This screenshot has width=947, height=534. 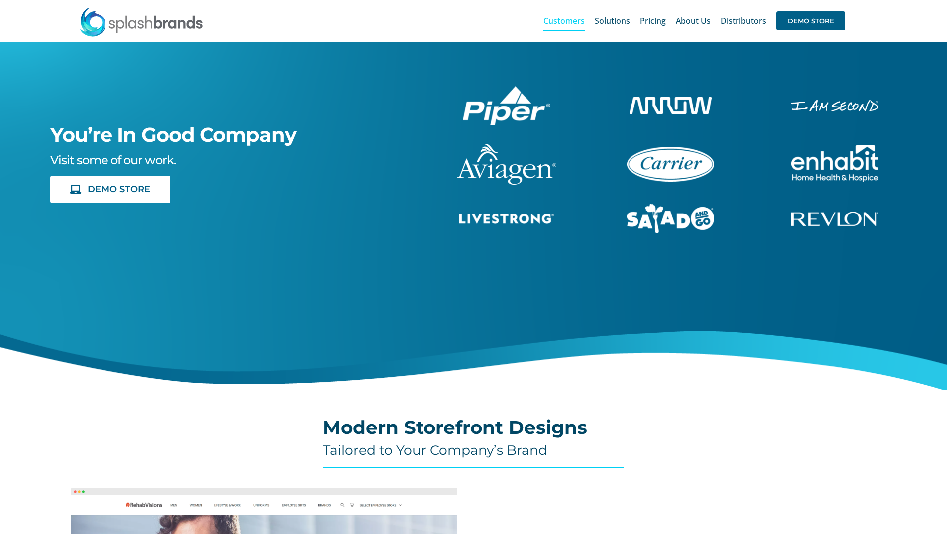 I want to click on a: livestrong-5E-website, so click(x=507, y=217).